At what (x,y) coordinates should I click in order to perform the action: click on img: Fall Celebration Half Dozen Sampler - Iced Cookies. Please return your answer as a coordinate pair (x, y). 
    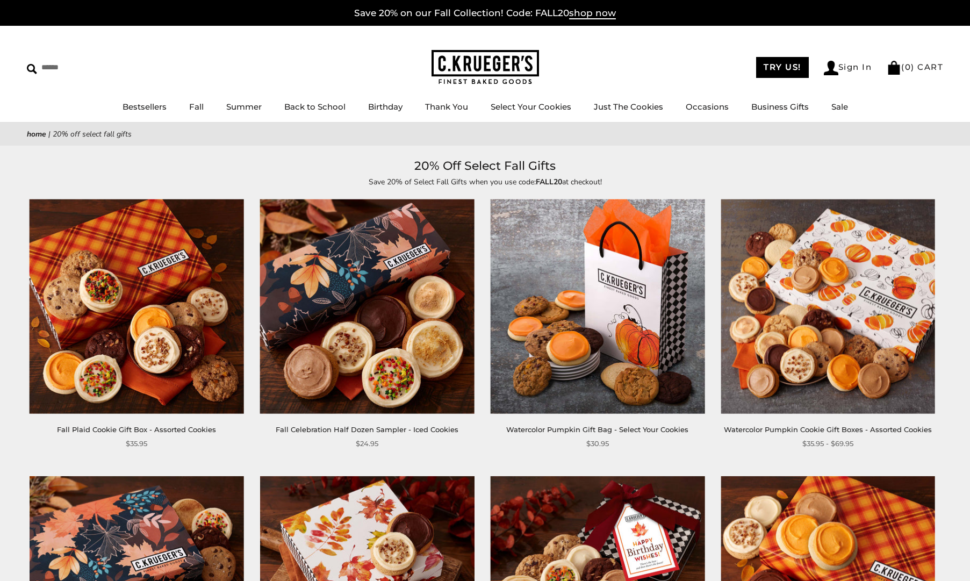
    Looking at the image, I should click on (367, 306).